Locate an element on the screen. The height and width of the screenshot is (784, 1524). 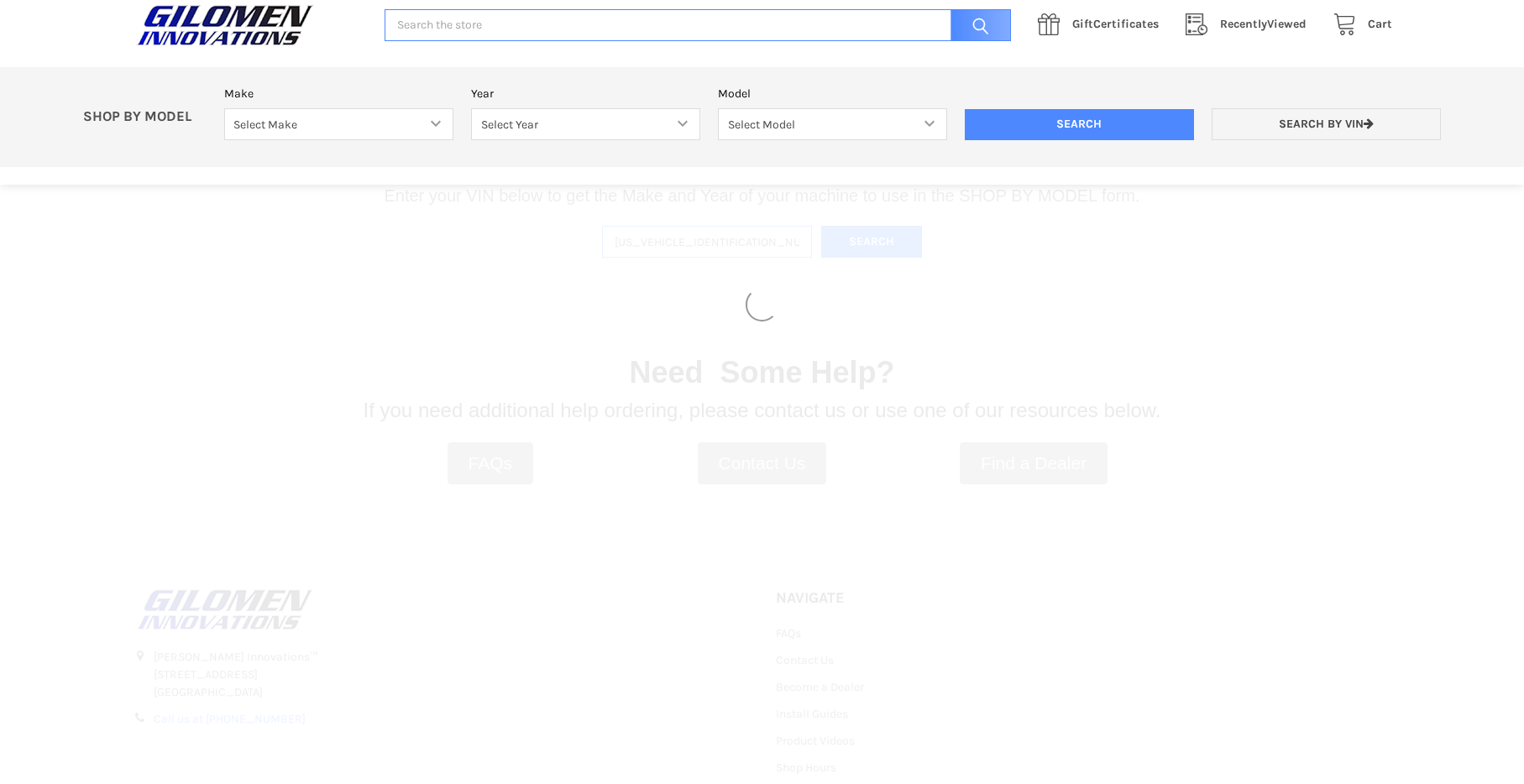
span: Recently is located at coordinates (1243, 23).